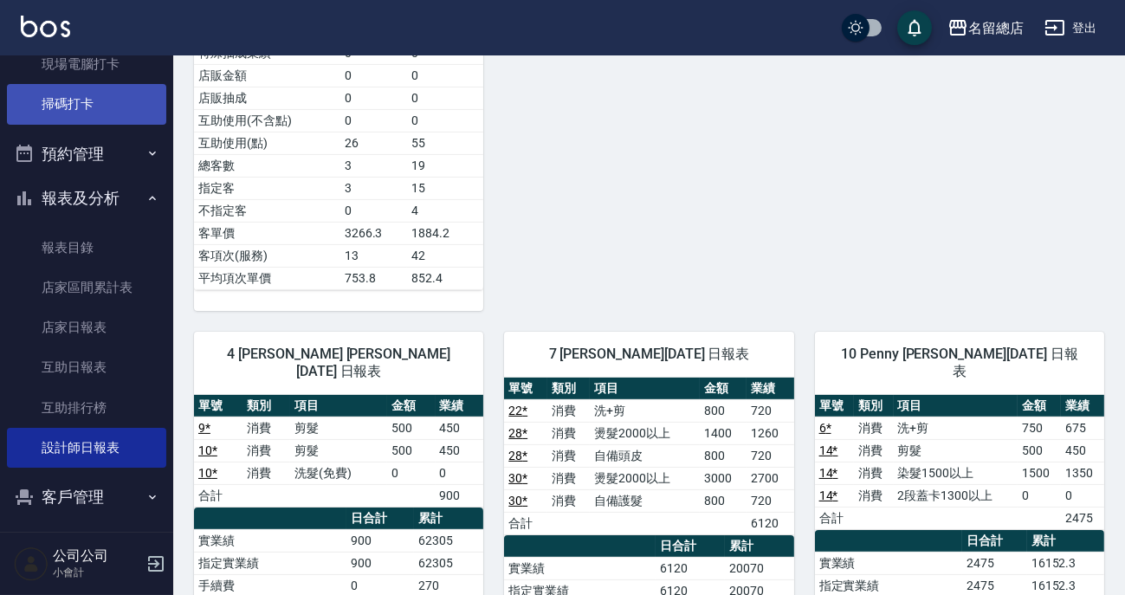 The height and width of the screenshot is (595, 1125). I want to click on td: 42, so click(445, 255).